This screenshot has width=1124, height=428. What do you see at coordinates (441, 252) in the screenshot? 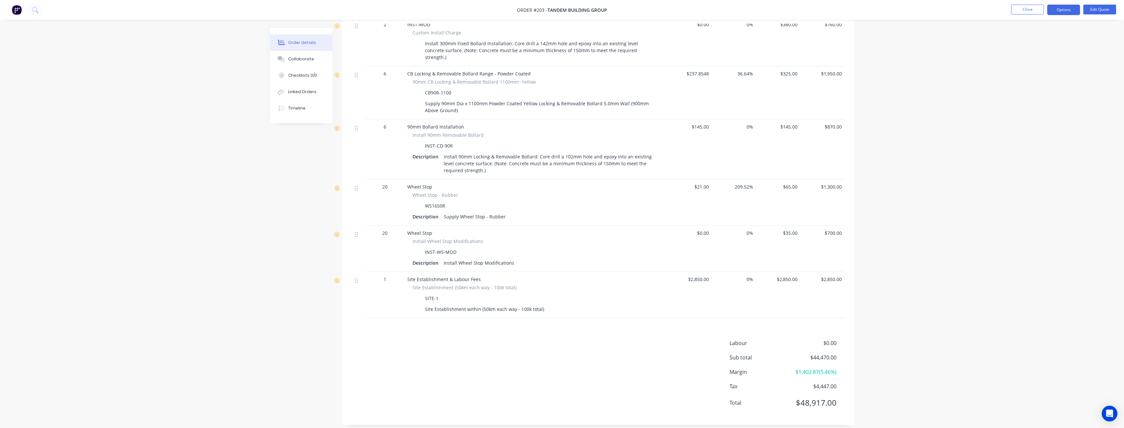
I see `div: INST-WS-MOD` at bounding box center [441, 252].